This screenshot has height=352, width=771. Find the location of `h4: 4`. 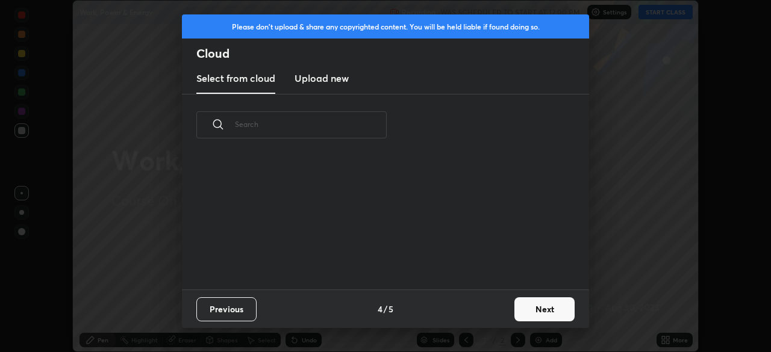

h4: 4 is located at coordinates (380, 309).